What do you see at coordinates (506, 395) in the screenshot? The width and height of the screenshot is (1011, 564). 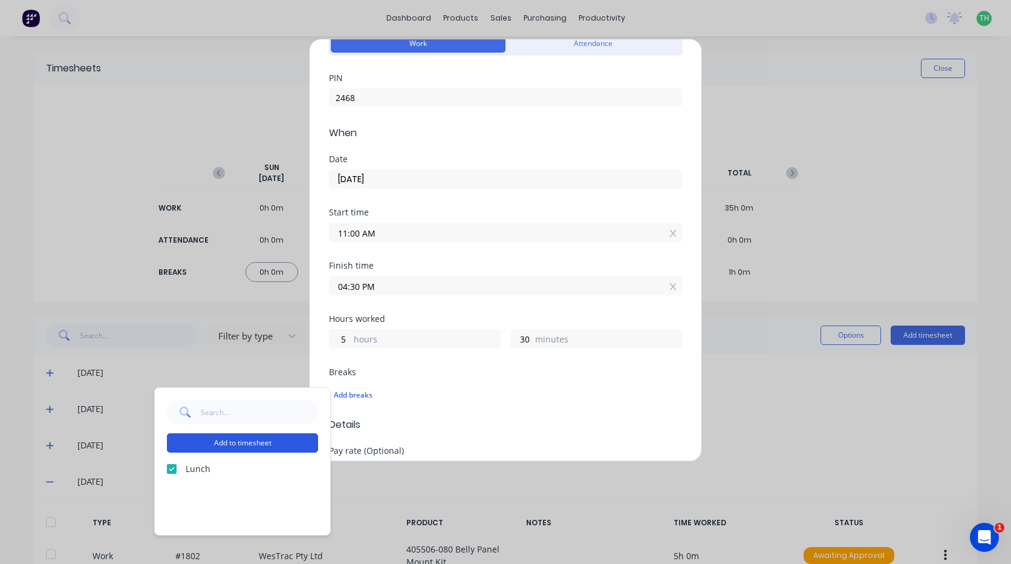 I see `div: Add breaks` at bounding box center [506, 395].